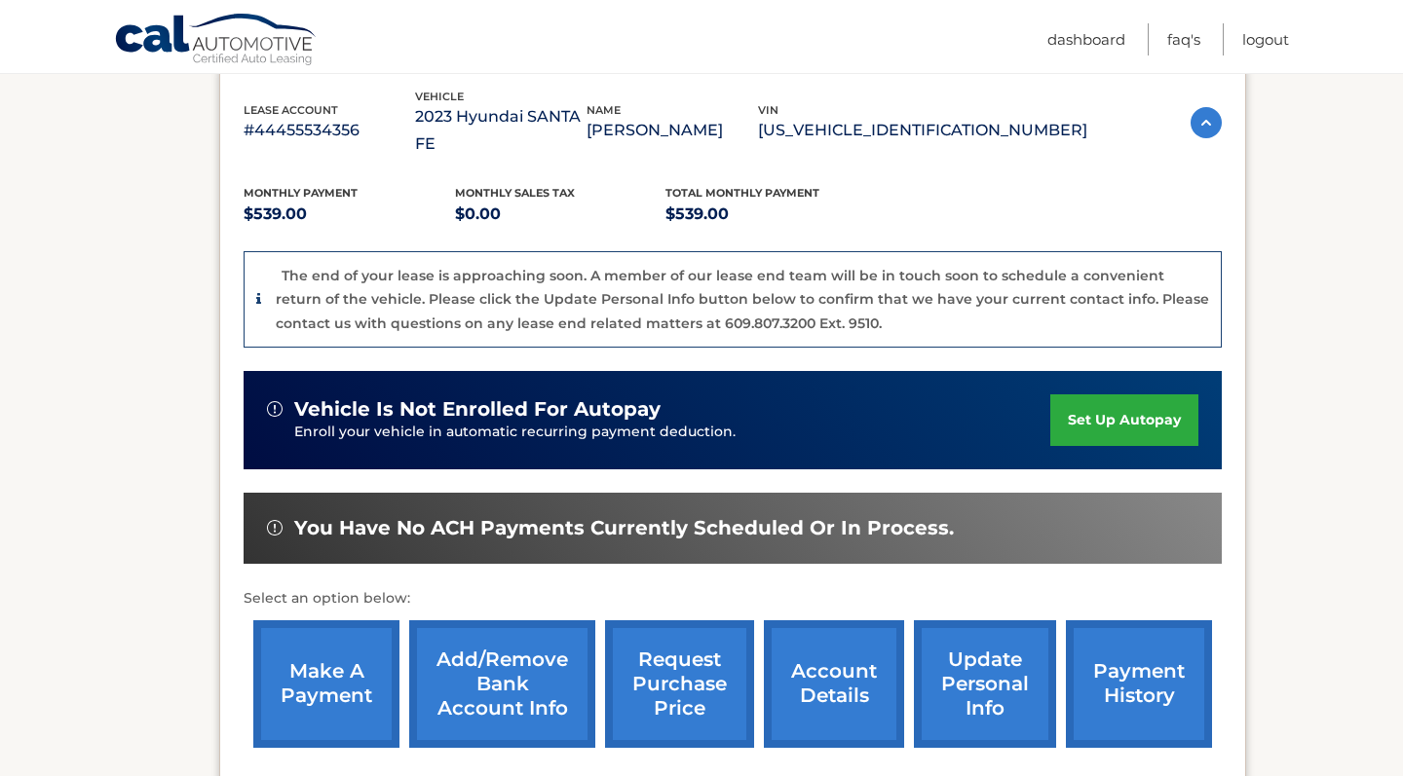 Image resolution: width=1403 pixels, height=776 pixels. What do you see at coordinates (501, 131) in the screenshot?
I see `p: 2023 Hyundai SANTA FE` at bounding box center [501, 131].